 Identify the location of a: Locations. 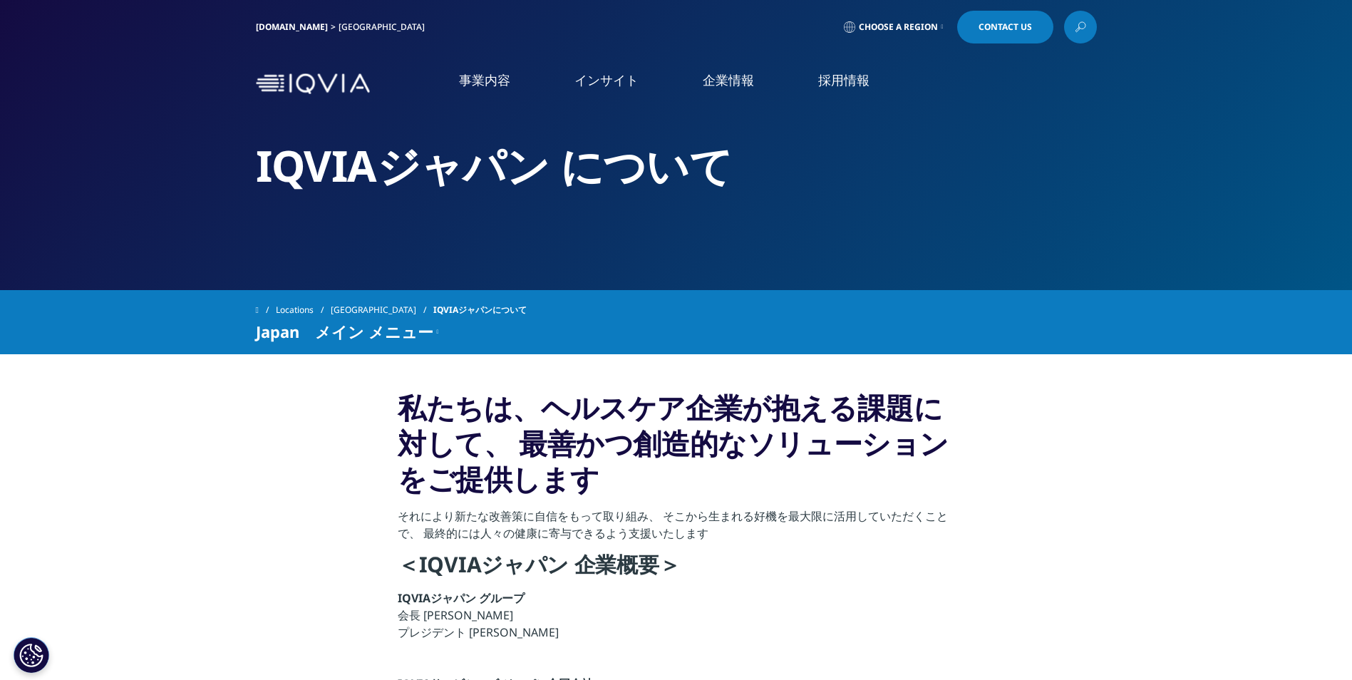
(303, 310).